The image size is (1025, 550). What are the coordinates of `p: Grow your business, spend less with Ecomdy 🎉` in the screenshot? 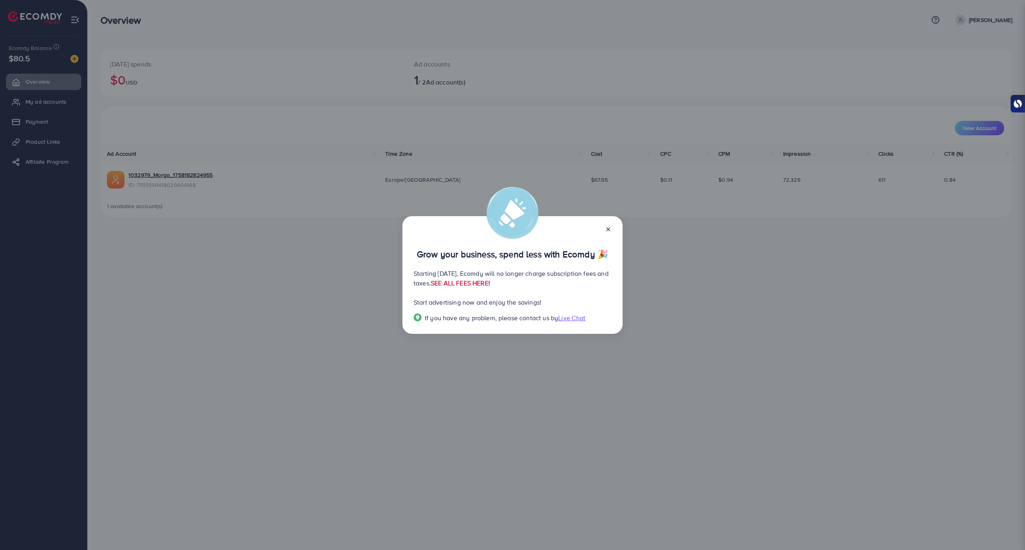 It's located at (513, 254).